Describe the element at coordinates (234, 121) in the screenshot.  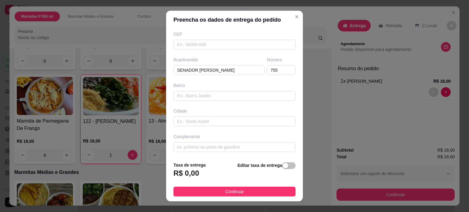
I see `input: Ex.: Santo André` at that location.